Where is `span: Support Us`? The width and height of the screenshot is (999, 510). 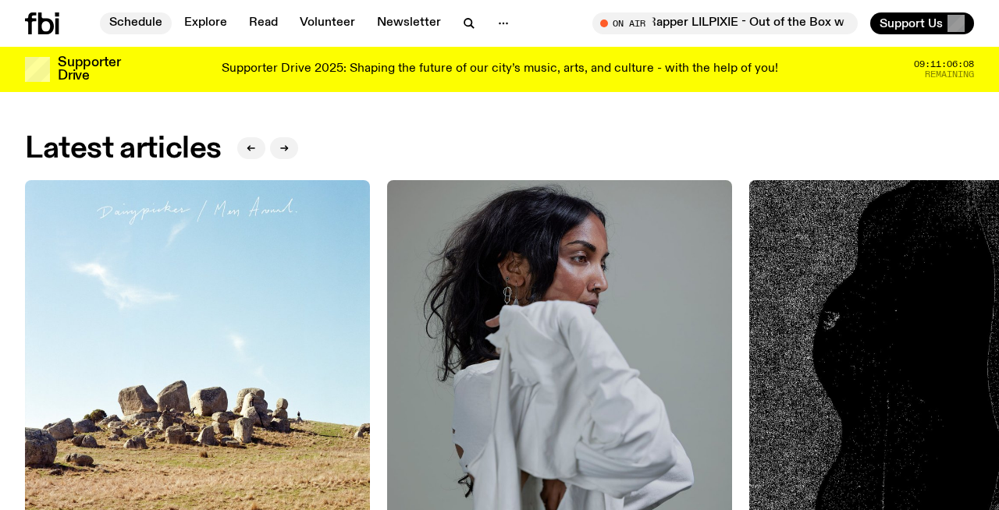
span: Support Us is located at coordinates (910, 23).